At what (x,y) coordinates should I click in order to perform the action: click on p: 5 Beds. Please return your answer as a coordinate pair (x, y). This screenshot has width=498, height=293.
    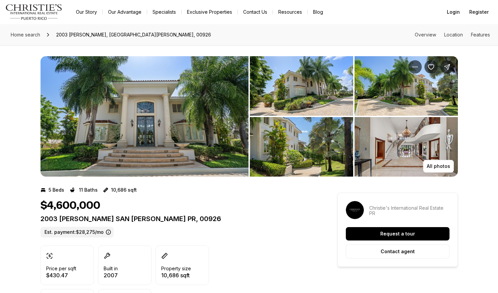
    Looking at the image, I should click on (56, 190).